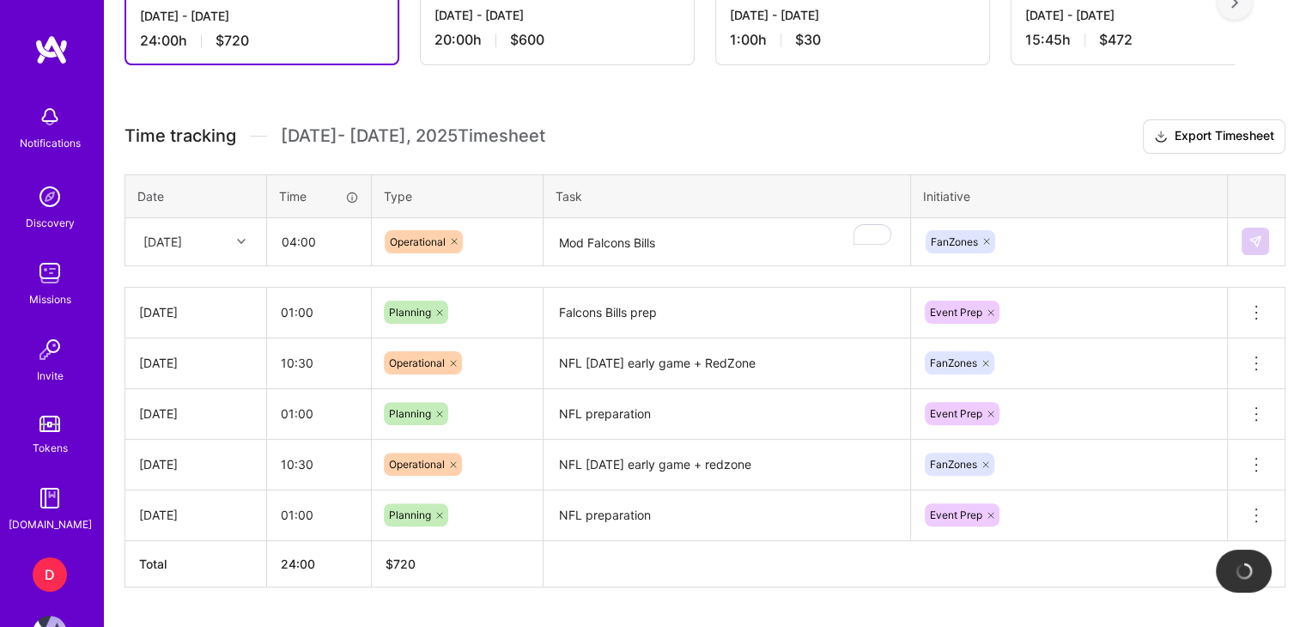 The width and height of the screenshot is (1306, 627). What do you see at coordinates (241, 241) in the screenshot?
I see `i: icon Chevron` at bounding box center [241, 241].